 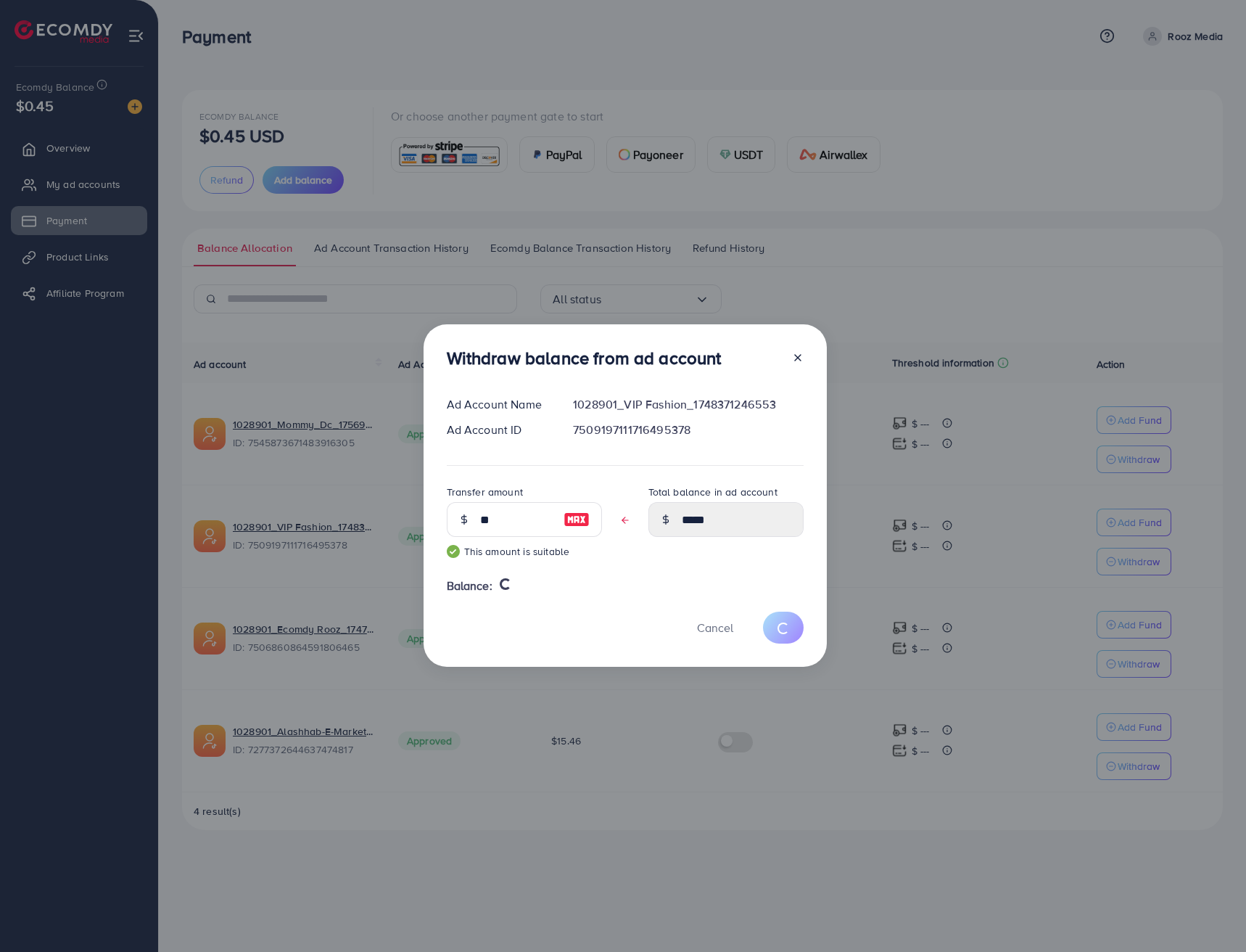 What do you see at coordinates (688, 430) in the screenshot?
I see `div: 7509197111716495378` at bounding box center [688, 430].